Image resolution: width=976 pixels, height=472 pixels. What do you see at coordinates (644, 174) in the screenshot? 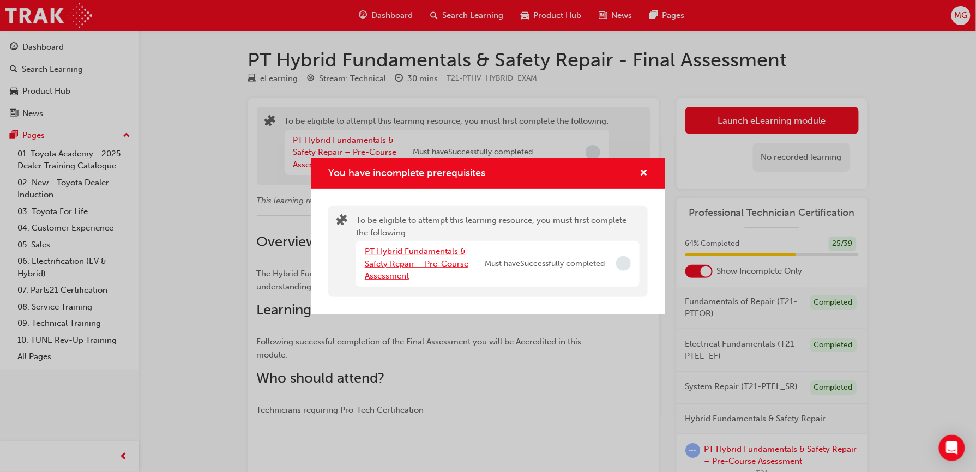
I see `span: cross-icon` at bounding box center [644, 174].